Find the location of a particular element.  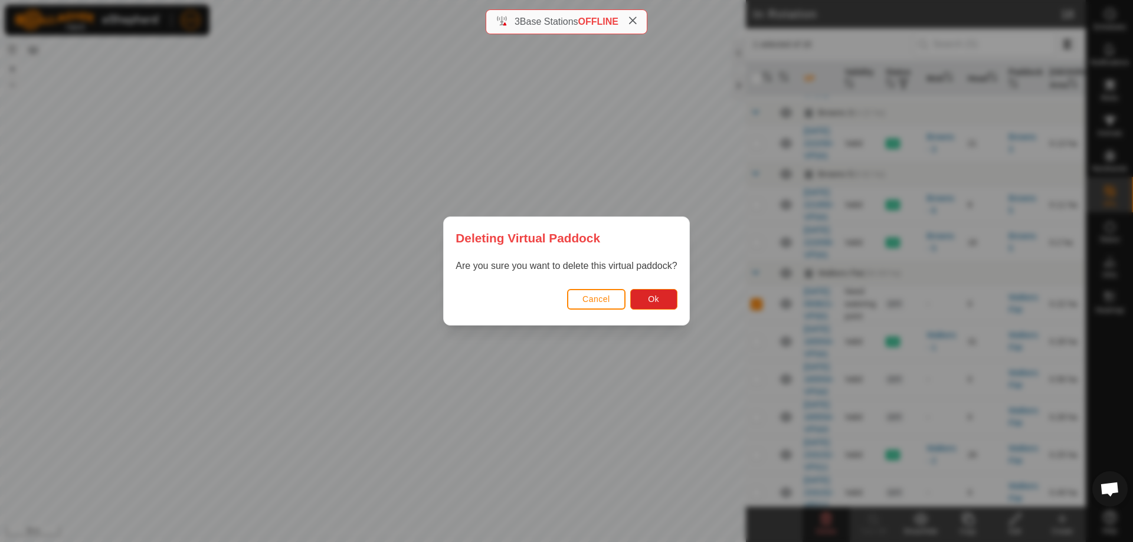

span: Base Stations is located at coordinates (549, 21).